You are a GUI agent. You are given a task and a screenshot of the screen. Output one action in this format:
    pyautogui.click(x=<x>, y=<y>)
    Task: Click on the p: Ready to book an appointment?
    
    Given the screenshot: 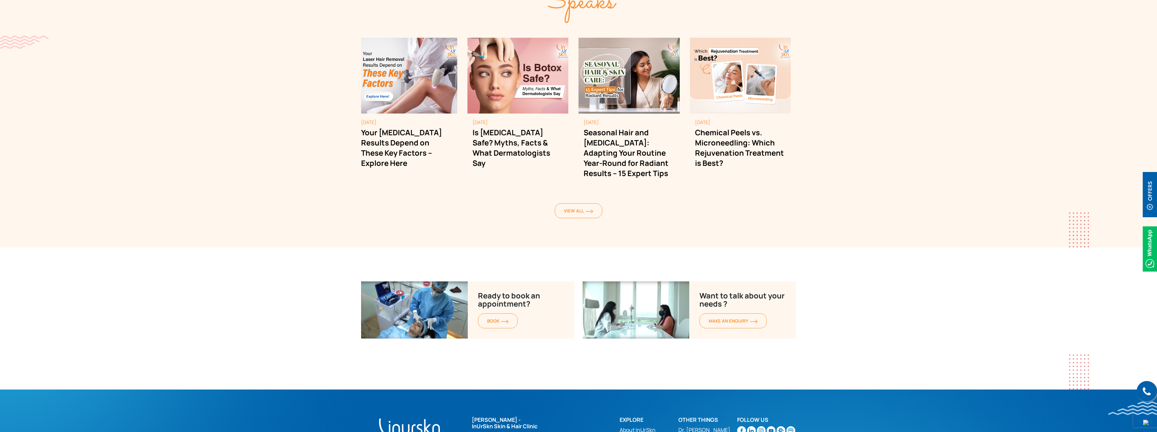 What is the action you would take?
    pyautogui.click(x=521, y=300)
    